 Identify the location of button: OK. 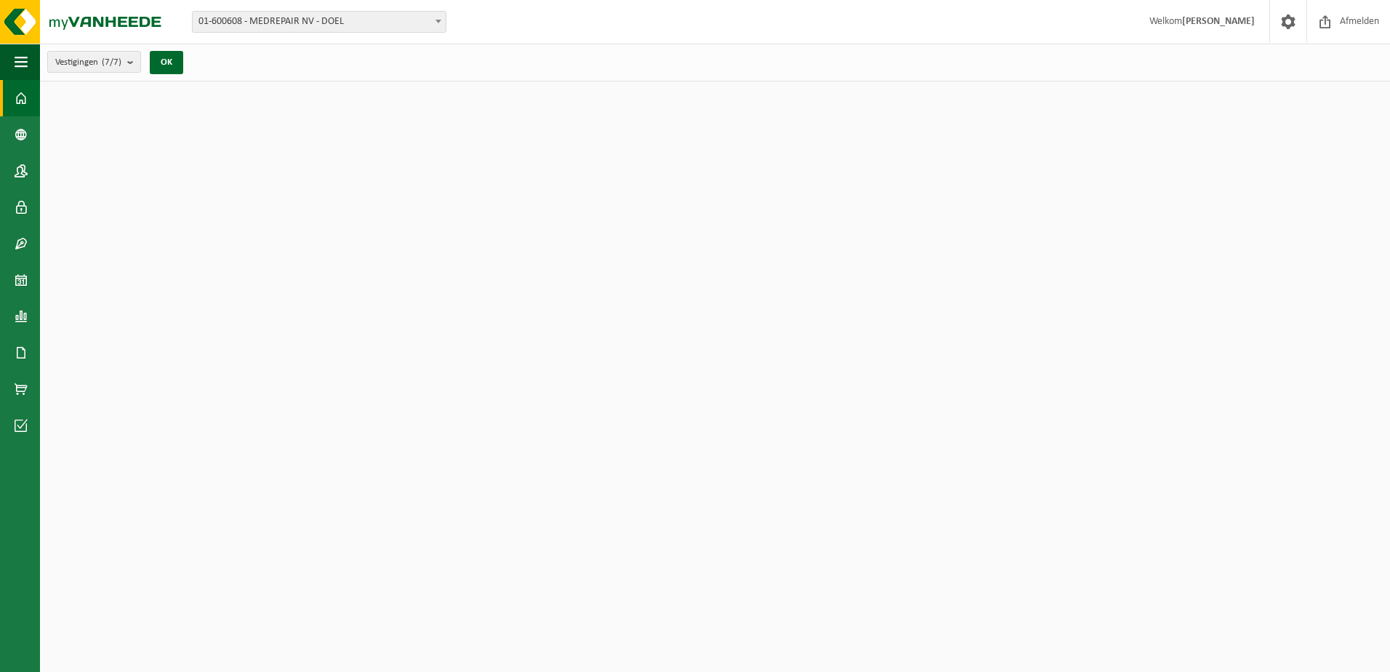
(167, 63).